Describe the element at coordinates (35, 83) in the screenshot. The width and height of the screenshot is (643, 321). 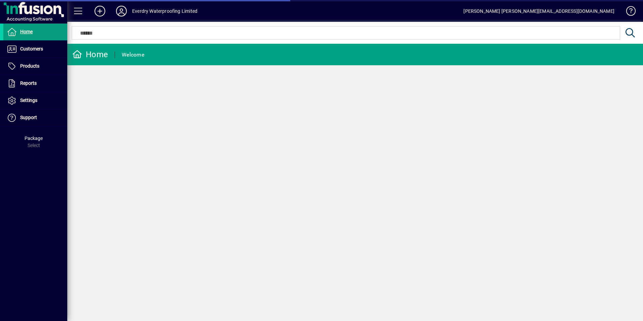
I see `a: Reports` at that location.